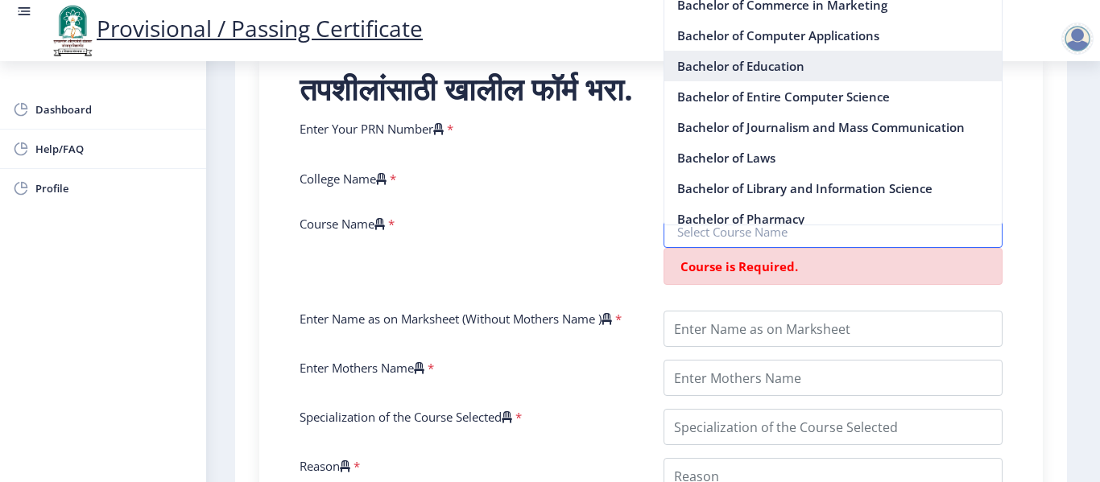  I want to click on span: Help/FAQ, so click(114, 149).